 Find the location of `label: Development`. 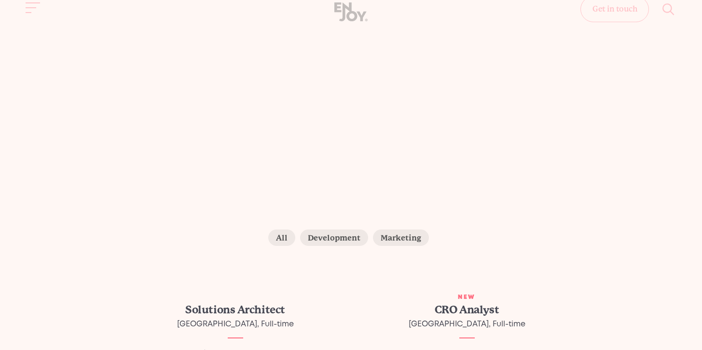

label: Development is located at coordinates (334, 238).